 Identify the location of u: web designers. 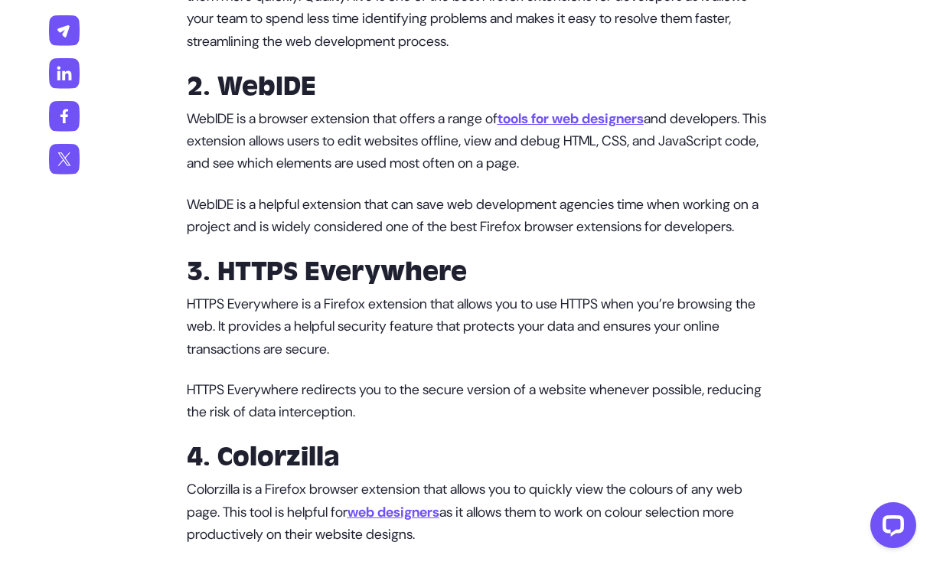
(394, 512).